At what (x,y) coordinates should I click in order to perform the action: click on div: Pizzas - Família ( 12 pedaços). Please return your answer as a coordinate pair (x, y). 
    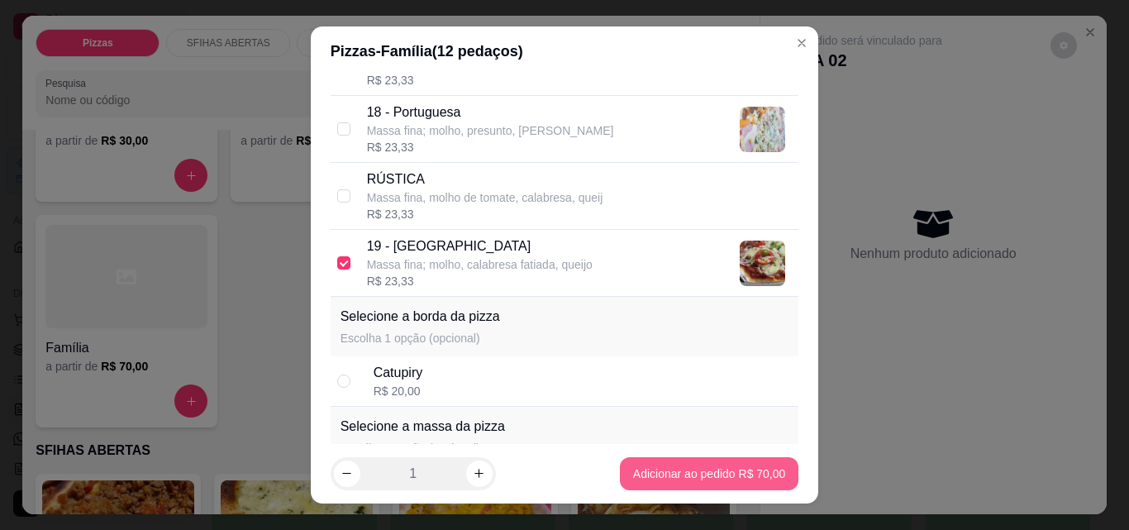
    Looking at the image, I should click on (565, 51).